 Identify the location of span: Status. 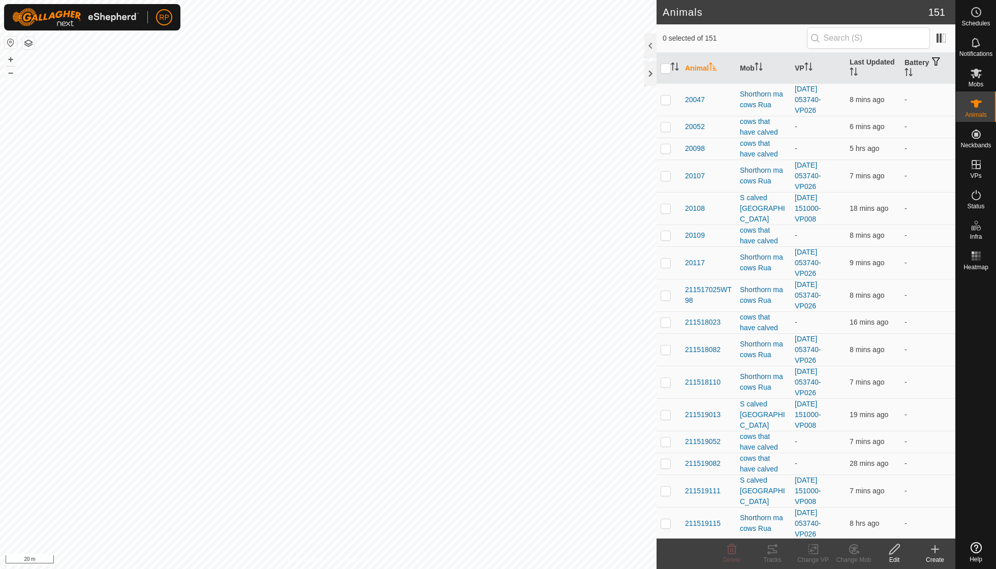
(976, 206).